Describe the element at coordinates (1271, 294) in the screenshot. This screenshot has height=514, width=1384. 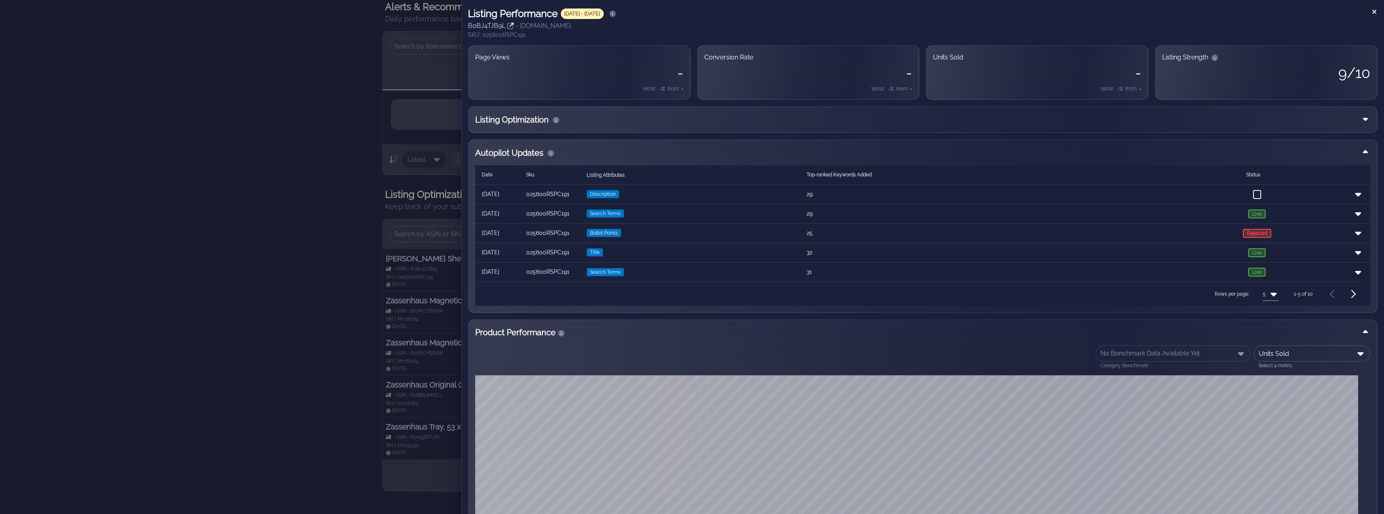
I see `div: 5Rows per page:` at that location.